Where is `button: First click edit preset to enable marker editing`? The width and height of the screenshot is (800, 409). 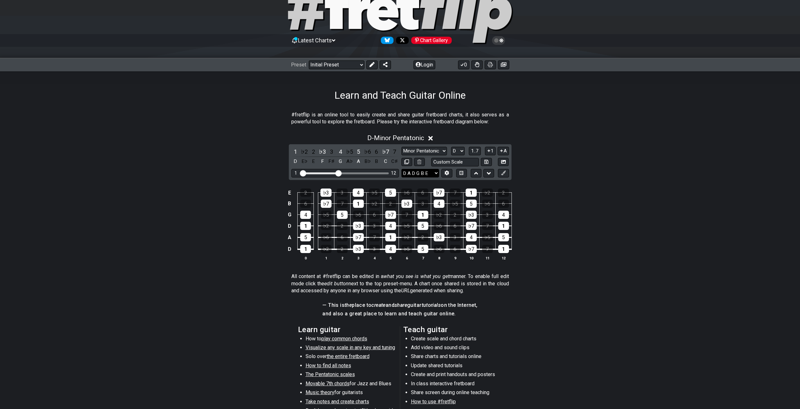
button: First click edit preset to enable marker editing is located at coordinates (503, 173).